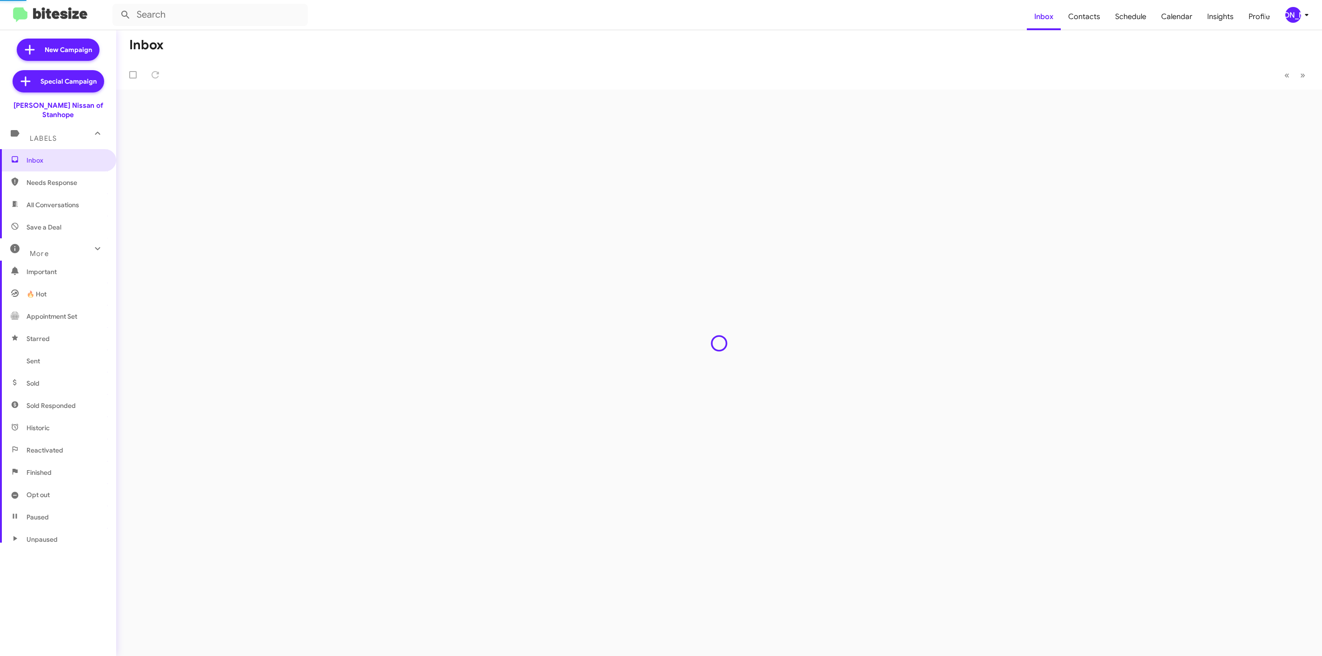 Image resolution: width=1322 pixels, height=656 pixels. I want to click on span: More, so click(39, 254).